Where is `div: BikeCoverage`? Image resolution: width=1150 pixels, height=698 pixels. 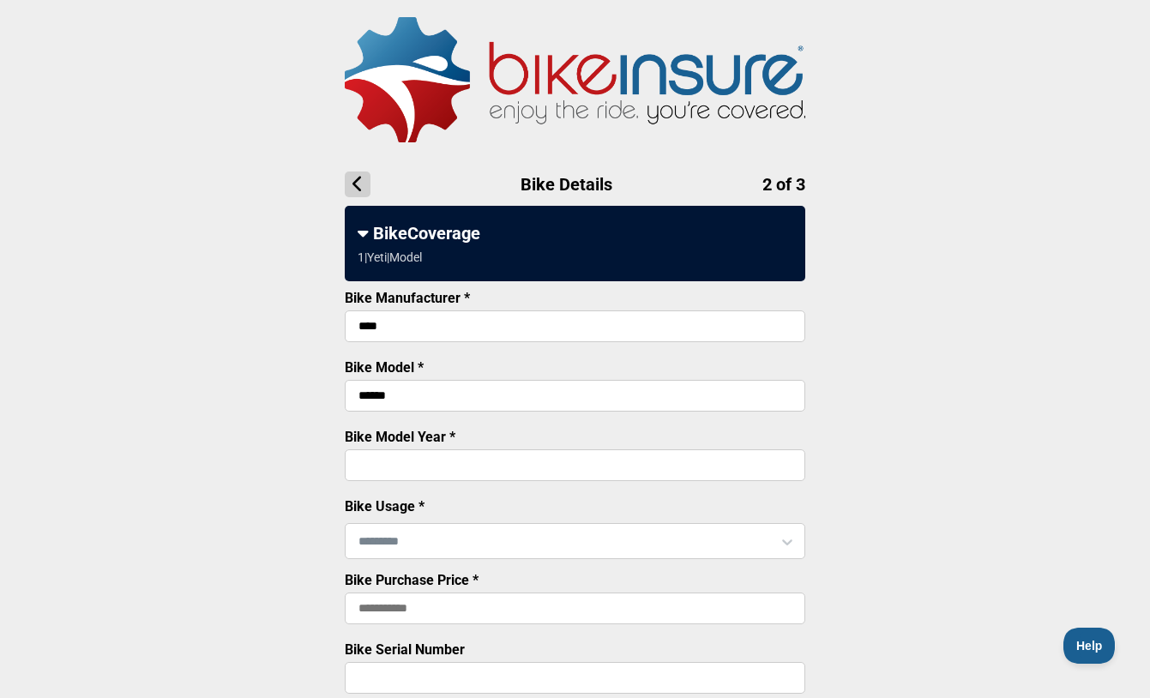
div: BikeCoverage is located at coordinates (575, 233).